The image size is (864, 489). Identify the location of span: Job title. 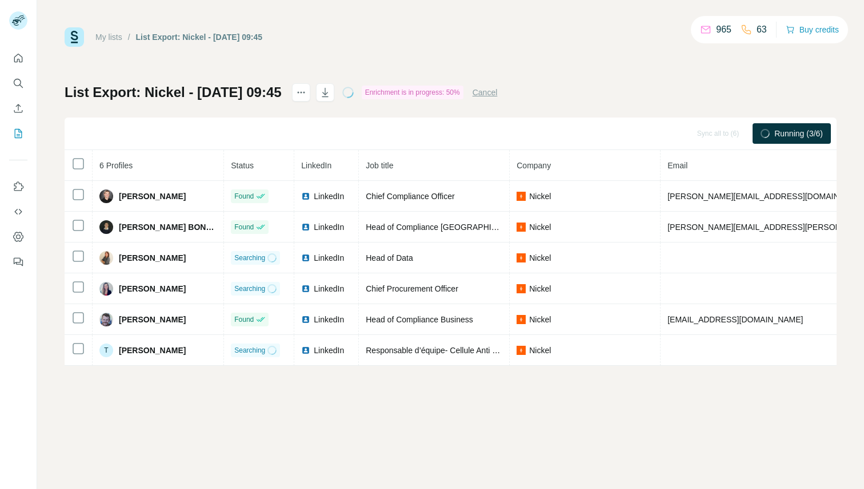
(379, 166).